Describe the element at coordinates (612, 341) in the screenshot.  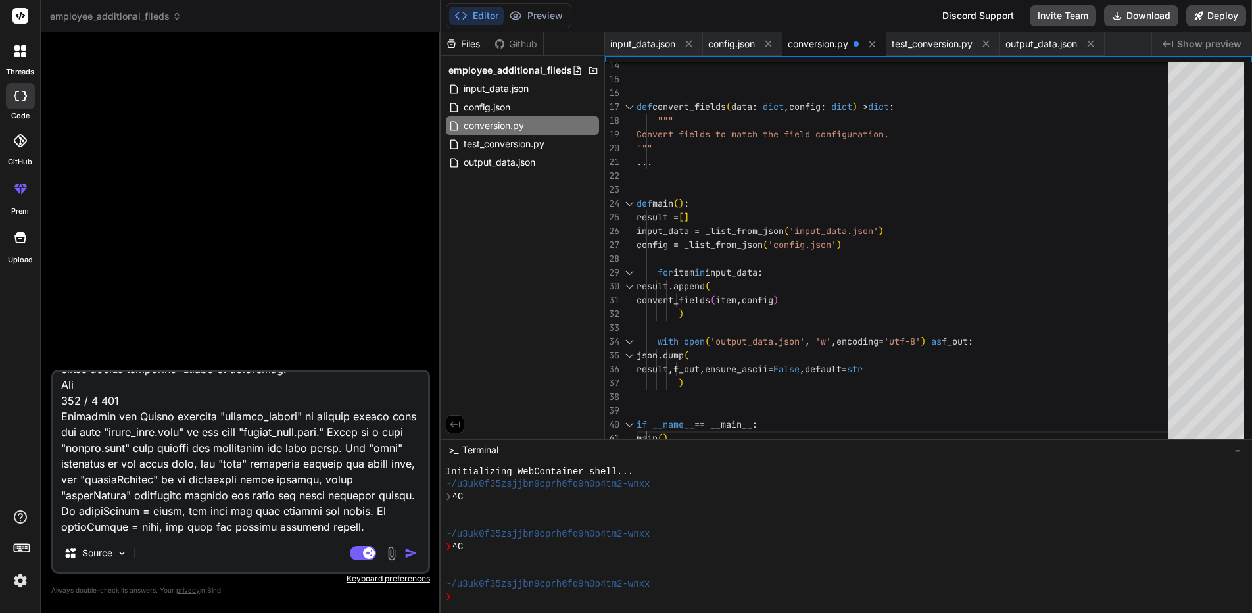
I see `div: 34` at that location.